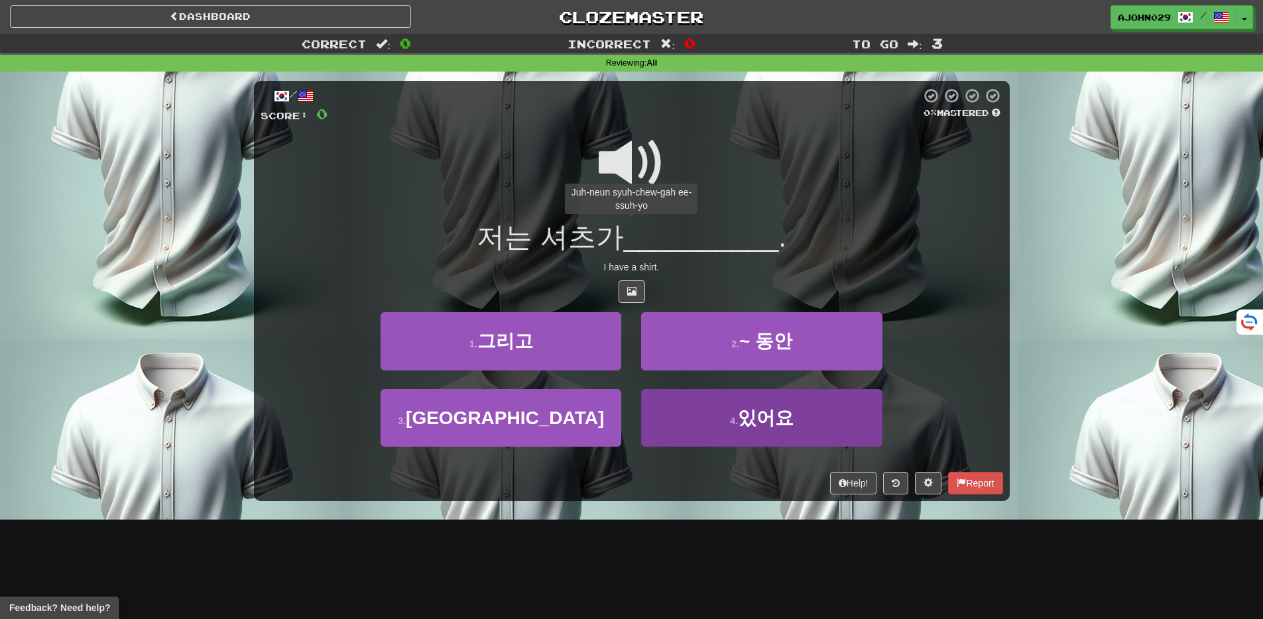 The width and height of the screenshot is (1263, 619). I want to click on div: I have a shirt., so click(632, 267).